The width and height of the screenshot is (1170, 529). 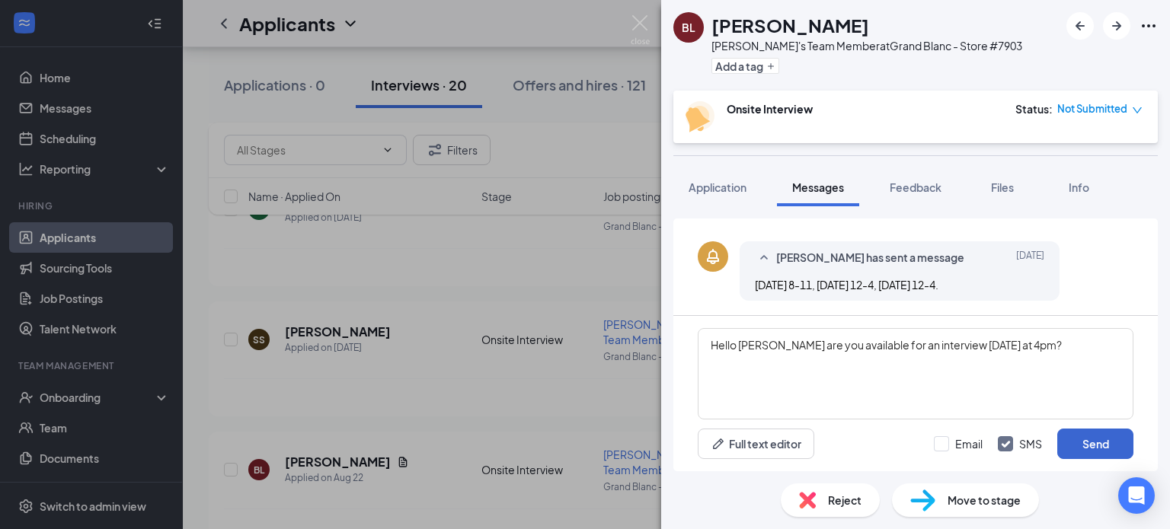 What do you see at coordinates (769, 109) in the screenshot?
I see `b: Onsite Interview` at bounding box center [769, 109].